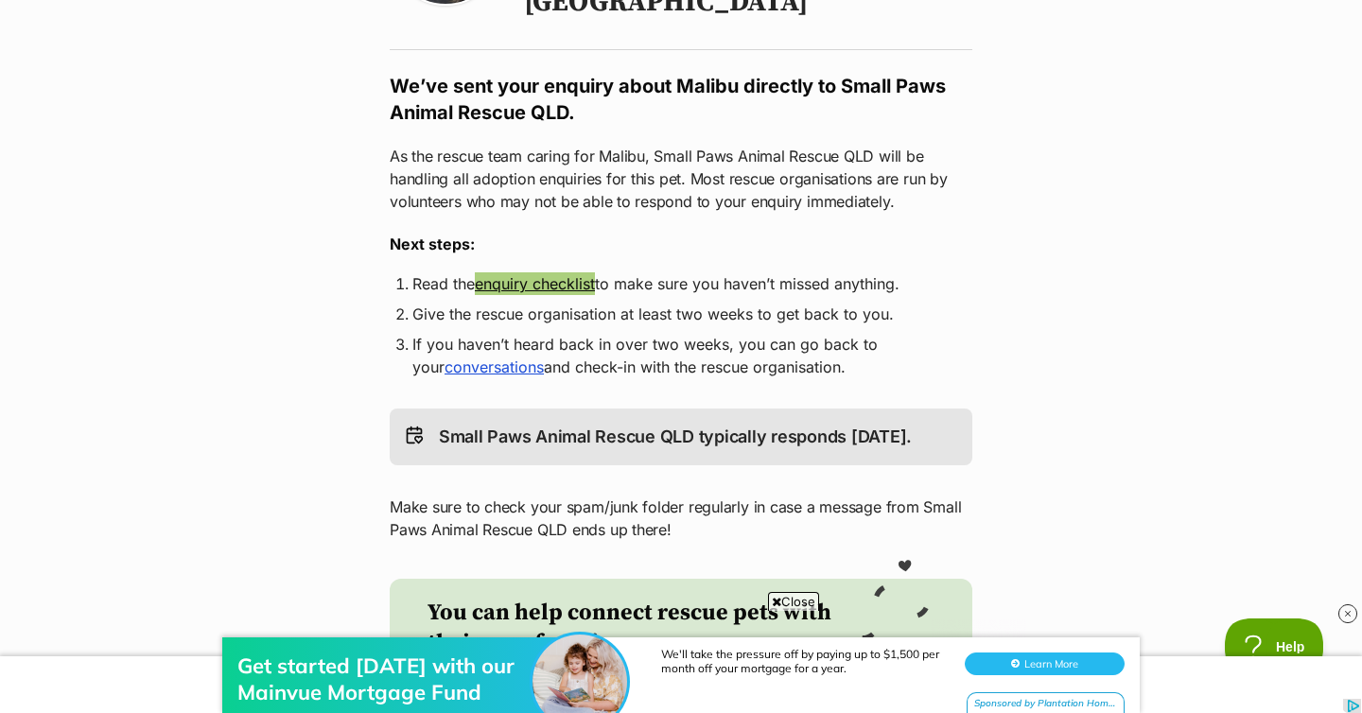 The image size is (1362, 713). Describe the element at coordinates (681, 356) in the screenshot. I see `li: If you haven’t heard back in over two weeks, you can go back to your and check-in with the rescue...` at that location.